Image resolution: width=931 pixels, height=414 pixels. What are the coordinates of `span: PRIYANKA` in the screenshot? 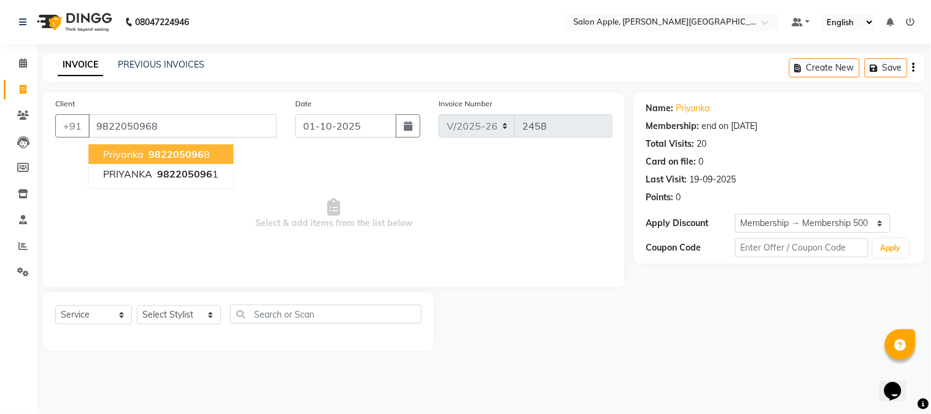 It's located at (128, 174).